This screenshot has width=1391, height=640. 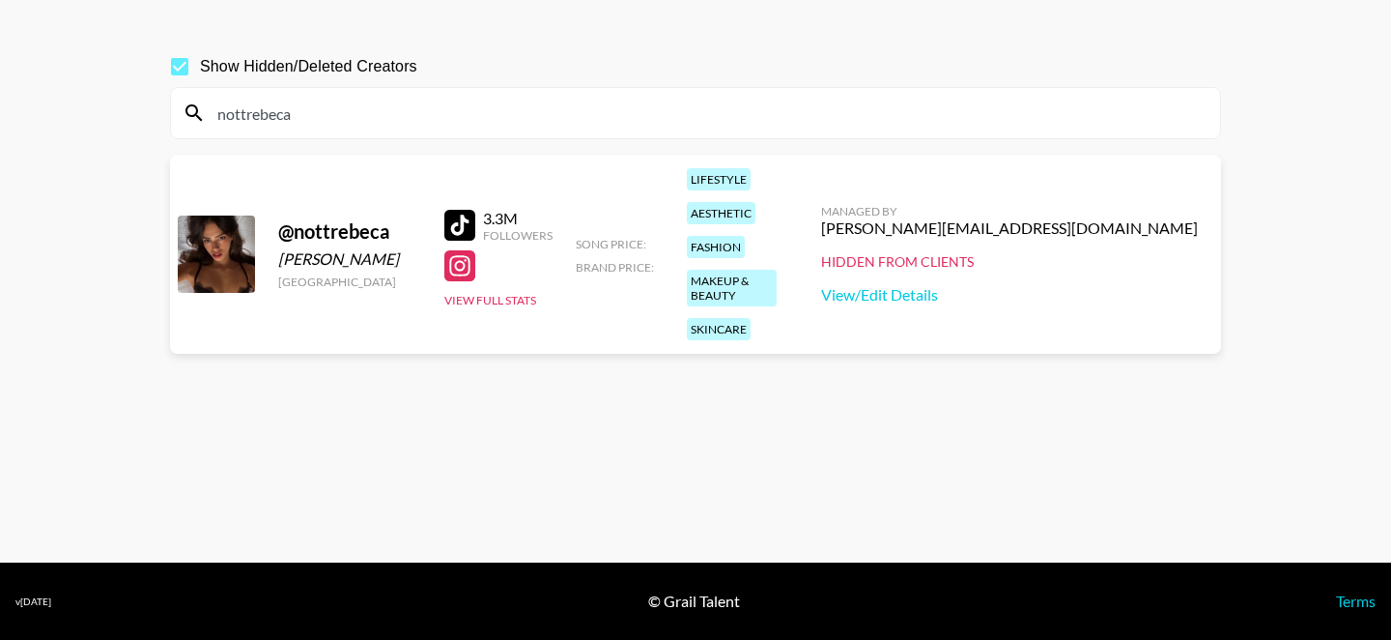 I want to click on div: 3.3M, so click(x=518, y=218).